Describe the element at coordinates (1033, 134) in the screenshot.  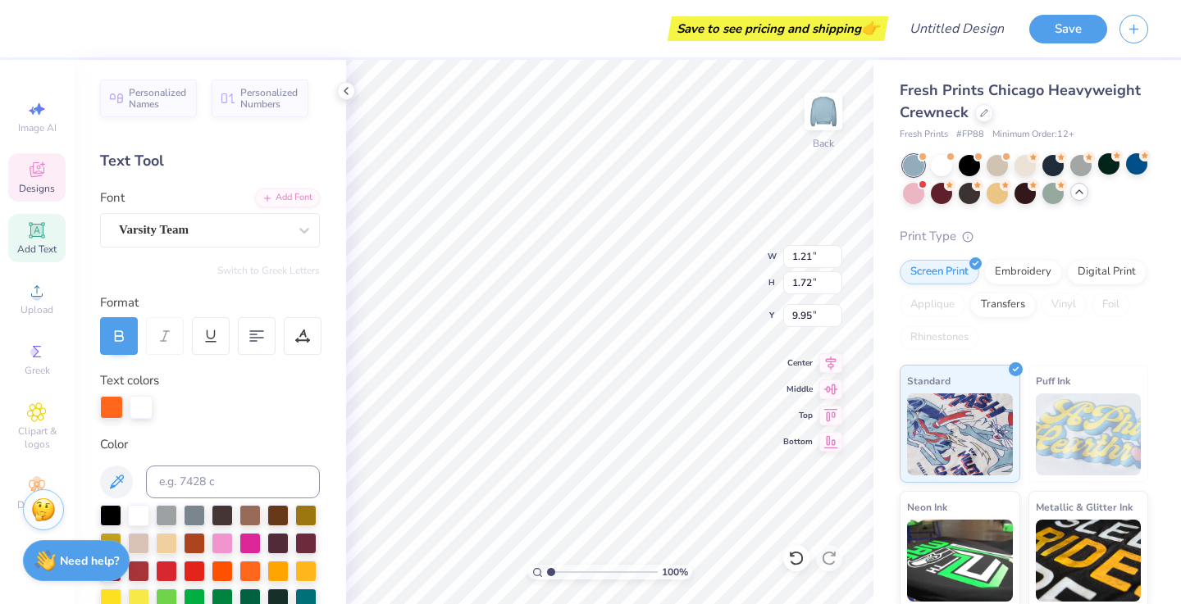
I see `span: Minimum Order: 12 +` at that location.